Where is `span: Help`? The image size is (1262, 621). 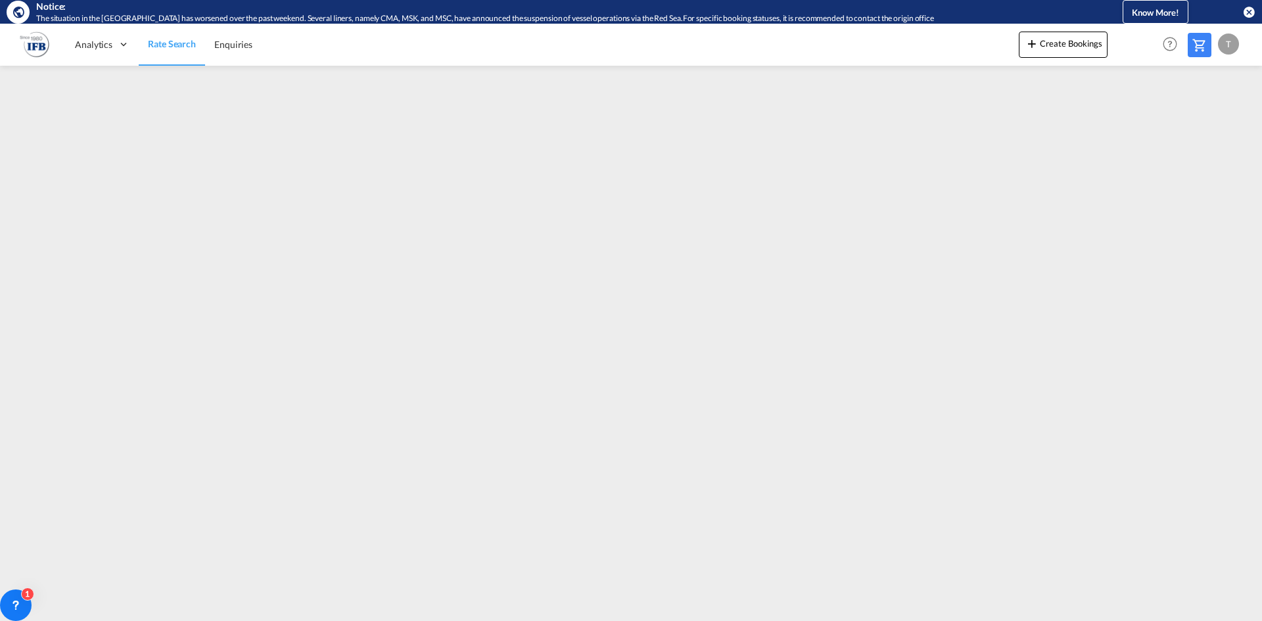
span: Help is located at coordinates (1170, 44).